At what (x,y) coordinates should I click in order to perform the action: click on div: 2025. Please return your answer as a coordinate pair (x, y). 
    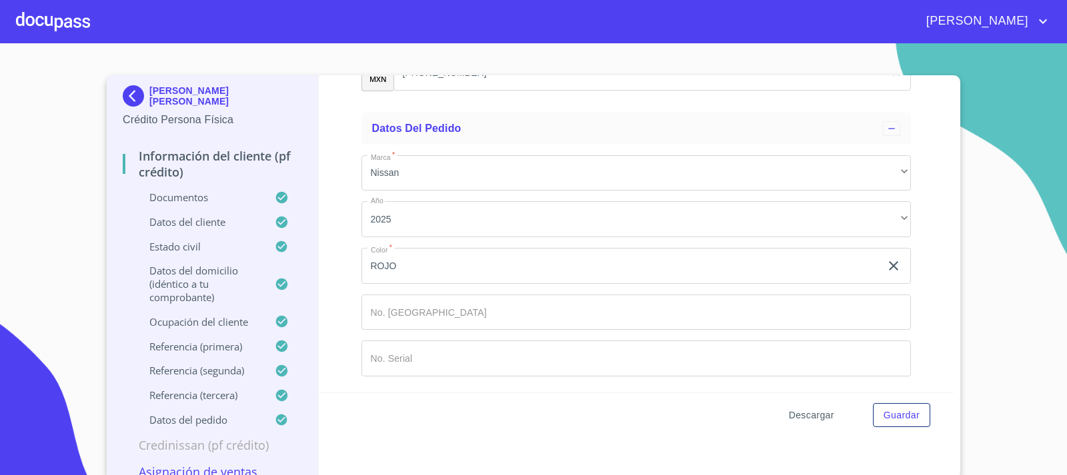
    Looking at the image, I should click on (636, 219).